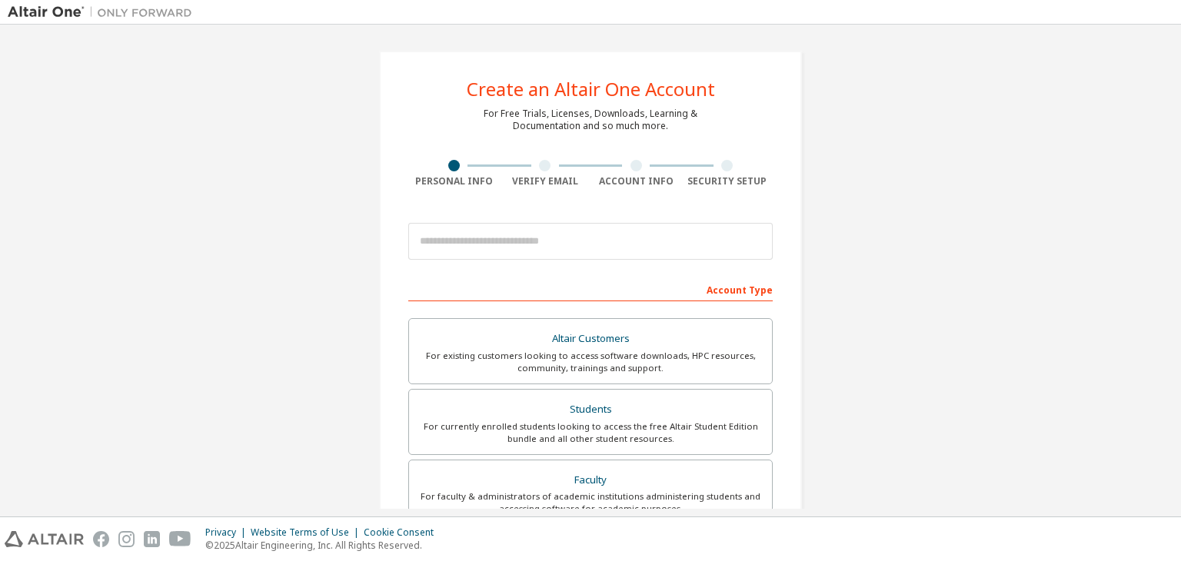 This screenshot has height=561, width=1181. I want to click on div: Altair Customers, so click(590, 339).